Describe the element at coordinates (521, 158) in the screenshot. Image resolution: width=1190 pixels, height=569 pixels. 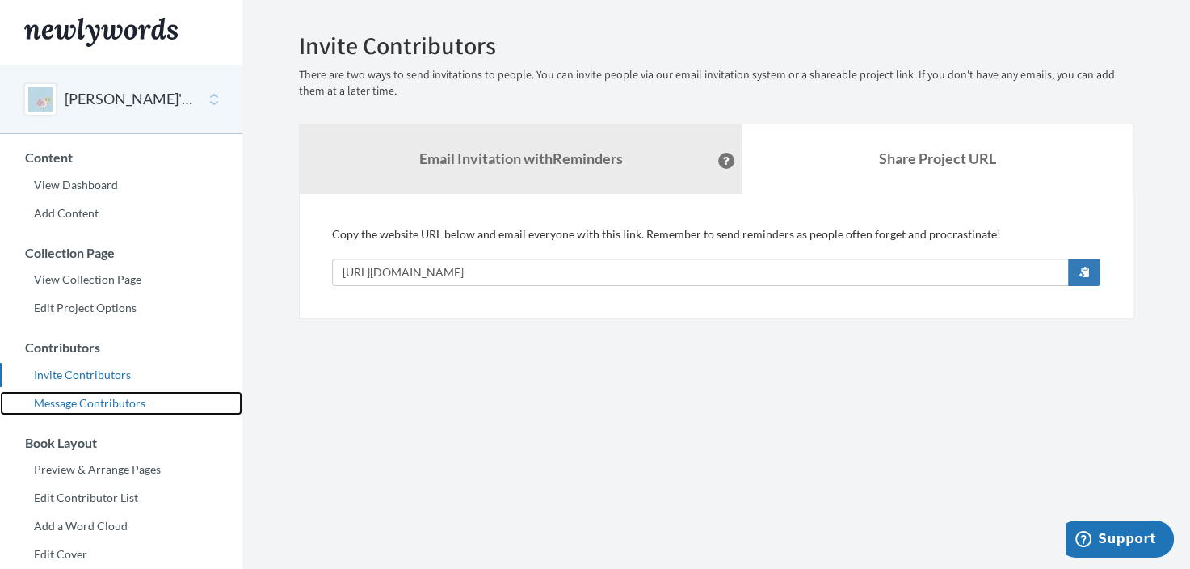
I see `strong: Email Invitation with Reminders` at that location.